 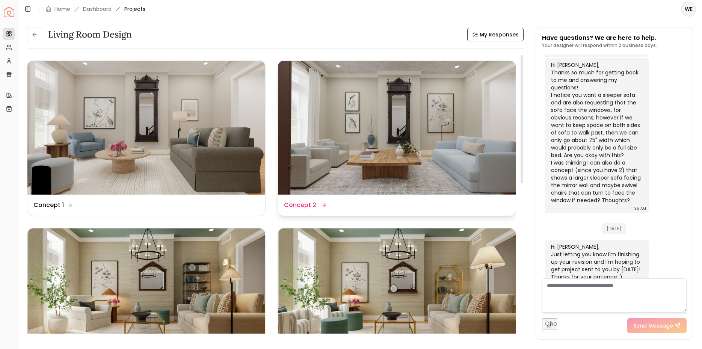 What do you see at coordinates (9, 12) in the screenshot?
I see `img: Spacejoy Logo` at bounding box center [9, 12].